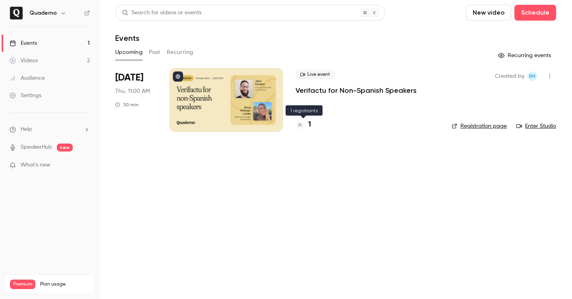 The image size is (572, 299). Describe the element at coordinates (532, 76) in the screenshot. I see `span: Eileen McRae` at that location.